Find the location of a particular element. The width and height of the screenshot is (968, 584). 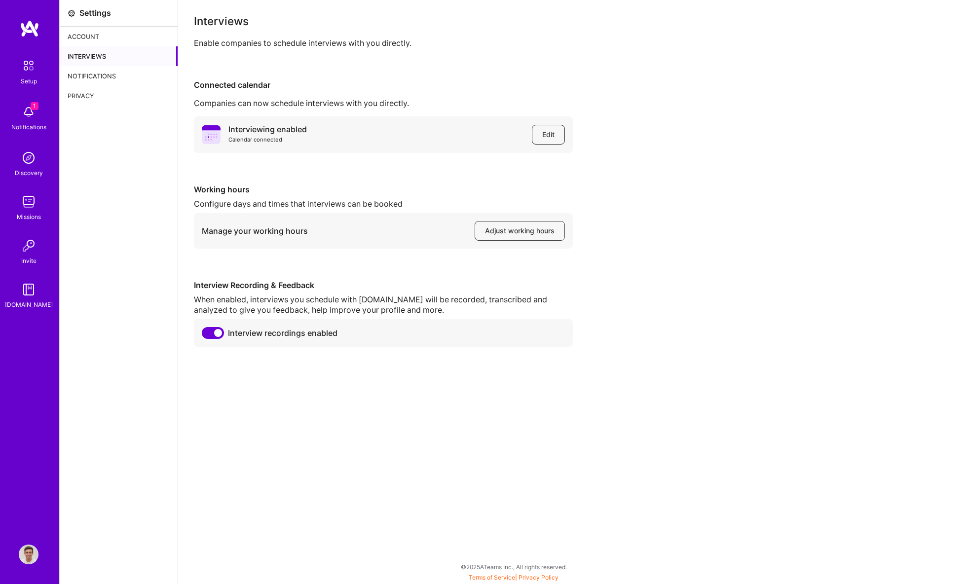

i: icon Settings is located at coordinates (72, 13).